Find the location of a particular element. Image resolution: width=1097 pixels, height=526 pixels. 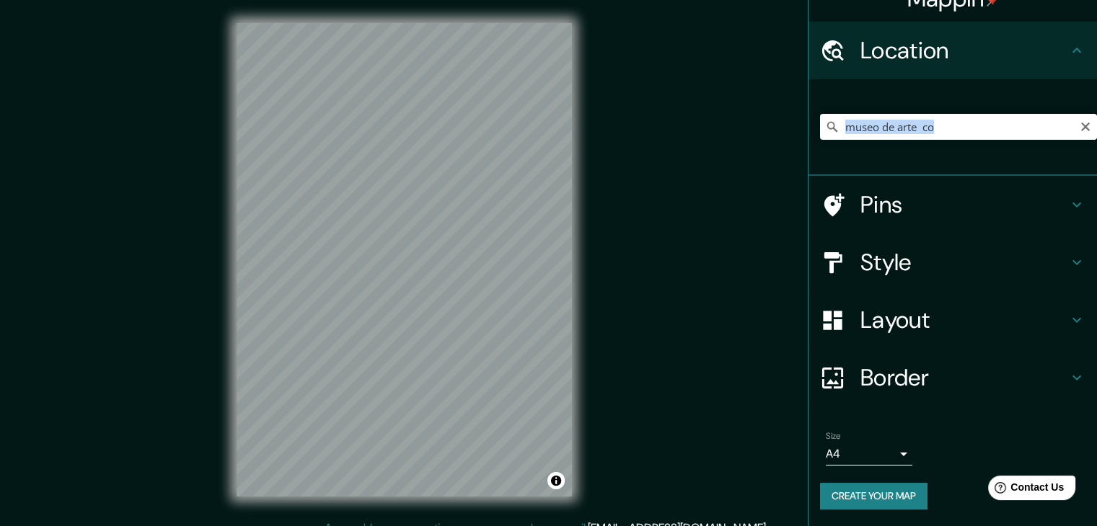

button: Create your map is located at coordinates (873, 496).